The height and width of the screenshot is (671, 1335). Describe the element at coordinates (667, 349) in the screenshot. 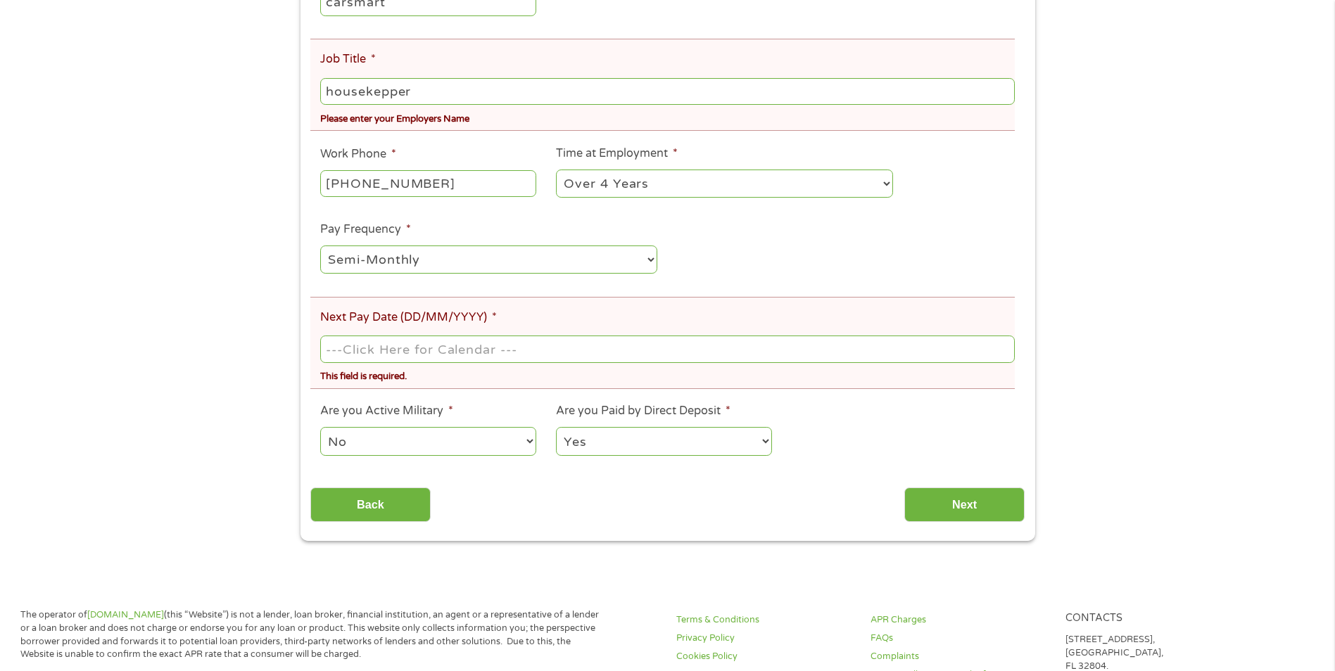

I see `input: ---Click Here for Calendar ---` at that location.